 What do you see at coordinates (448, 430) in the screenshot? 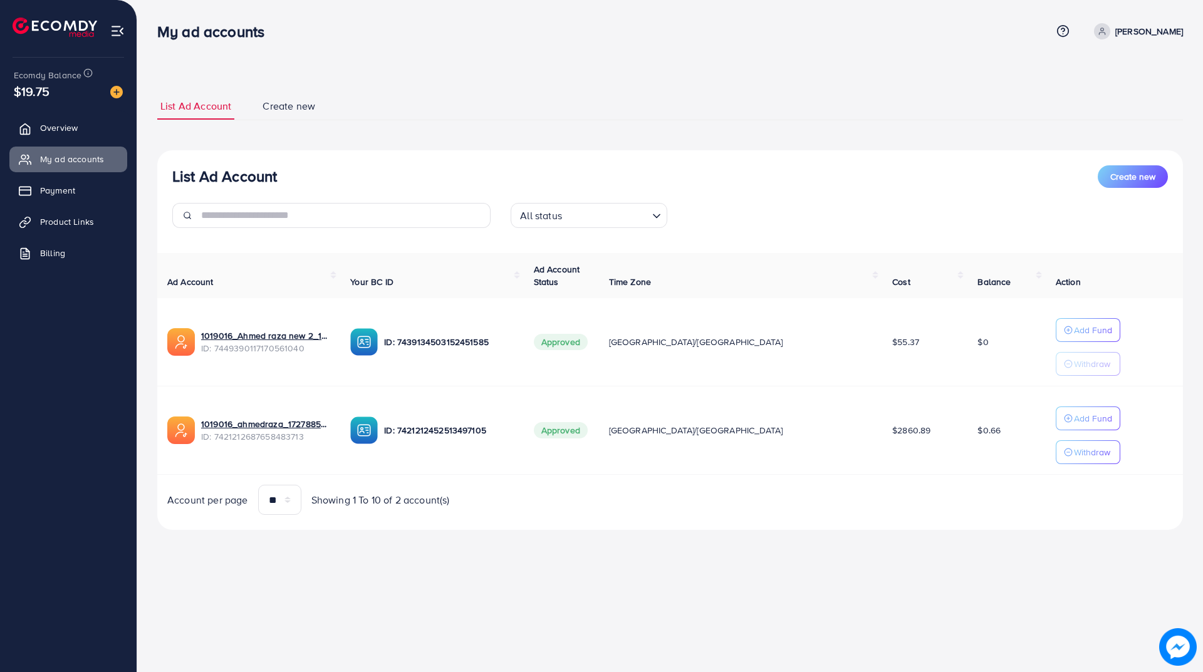
I see `p: ID: 7421212452513497105` at bounding box center [448, 430].